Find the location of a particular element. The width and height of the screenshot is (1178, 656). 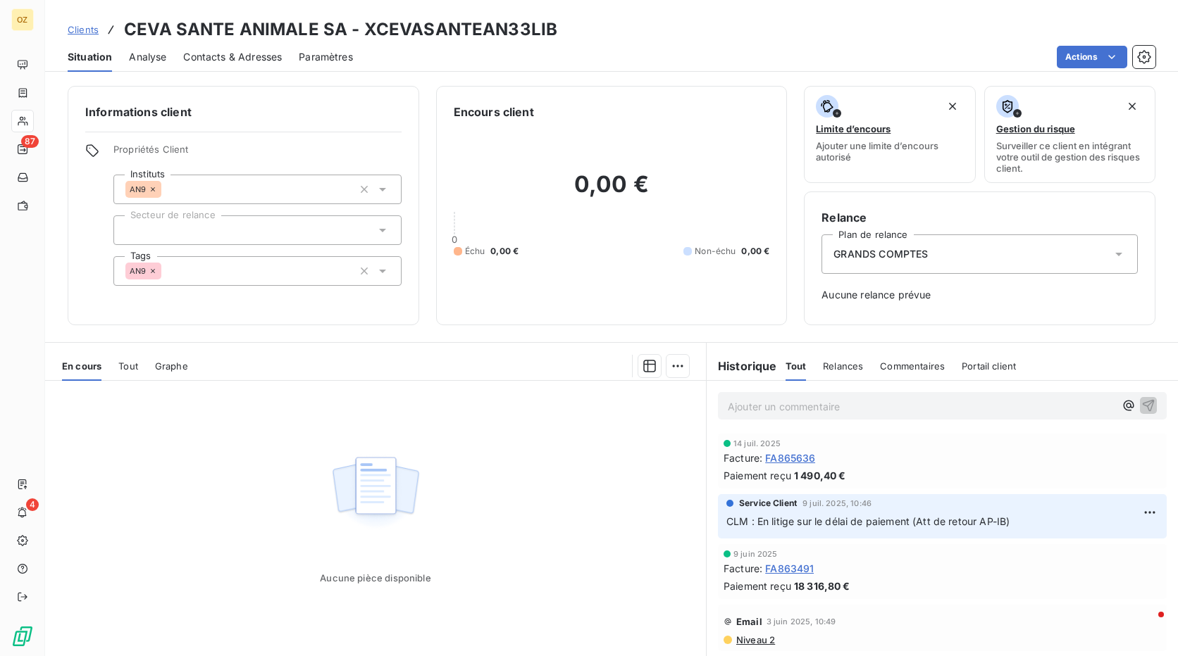

span: Contacts & Adresses is located at coordinates (232, 57).